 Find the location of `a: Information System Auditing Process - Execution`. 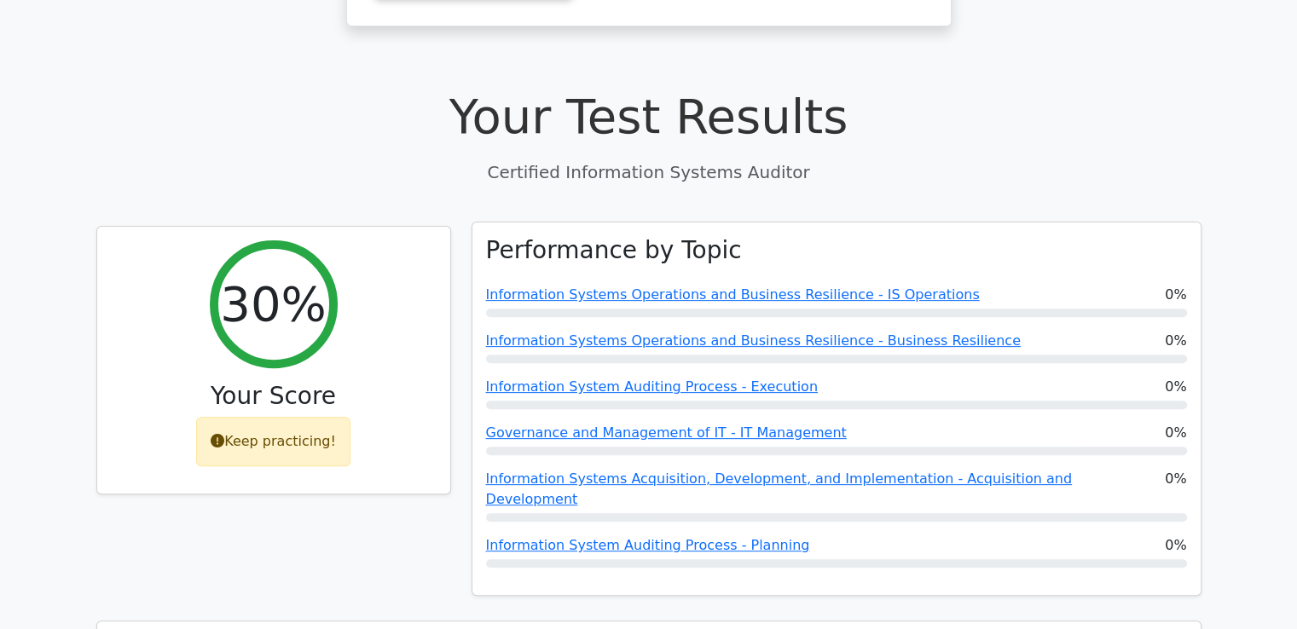

a: Information System Auditing Process - Execution is located at coordinates (651, 386).